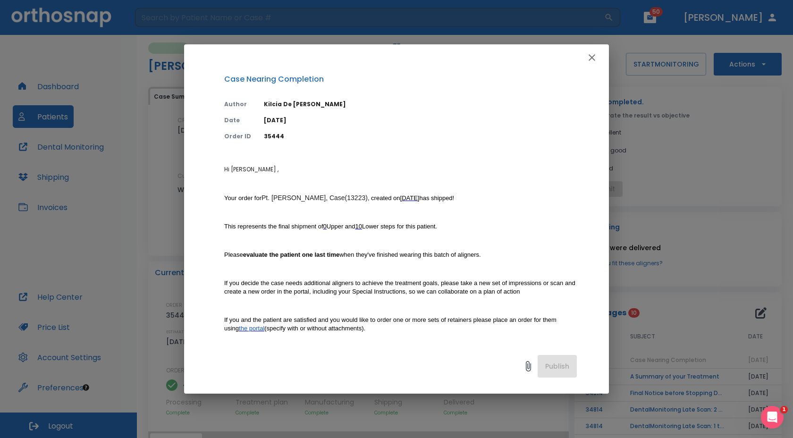  Describe the element at coordinates (359, 226) in the screenshot. I see `span: 10` at that location.